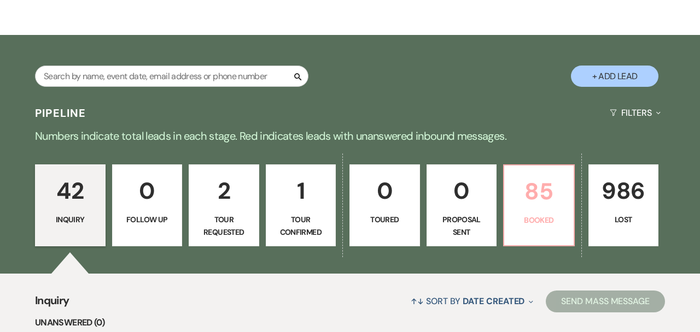 The height and width of the screenshot is (332, 700). What do you see at coordinates (61, 113) in the screenshot?
I see `h3: Pipeline` at bounding box center [61, 113].